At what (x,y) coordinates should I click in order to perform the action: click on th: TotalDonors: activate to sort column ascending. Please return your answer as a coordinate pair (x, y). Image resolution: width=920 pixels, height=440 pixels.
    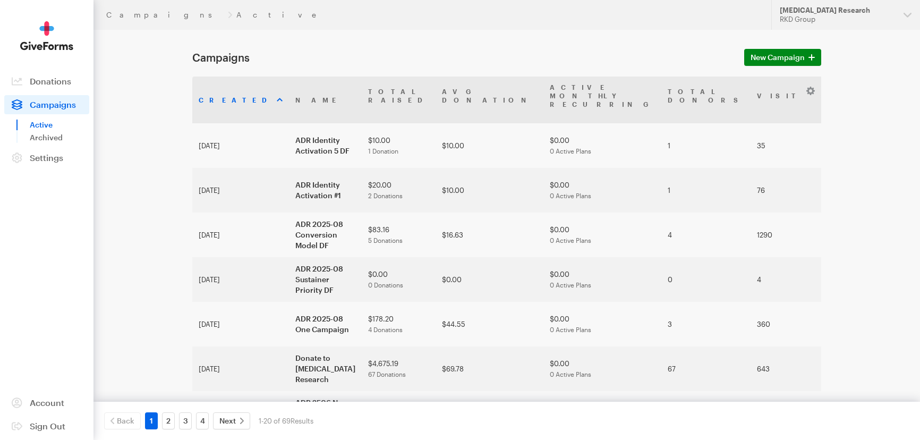
    Looking at the image, I should click on (706, 100).